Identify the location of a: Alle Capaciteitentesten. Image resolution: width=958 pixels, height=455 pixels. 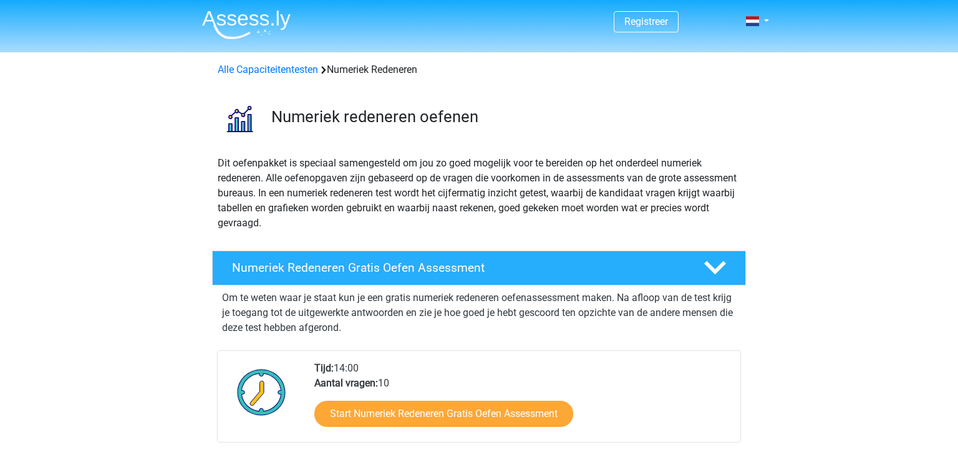
(267, 69).